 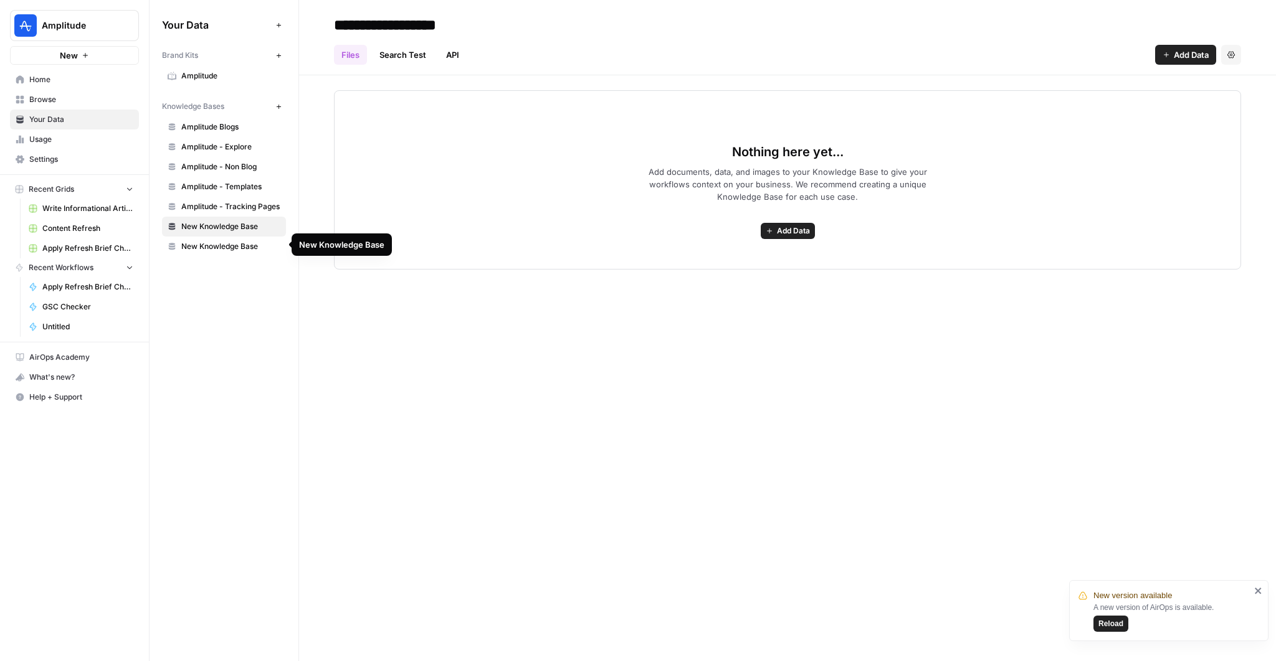 What do you see at coordinates (224, 147) in the screenshot?
I see `a: Amplitude - Explore` at bounding box center [224, 147].